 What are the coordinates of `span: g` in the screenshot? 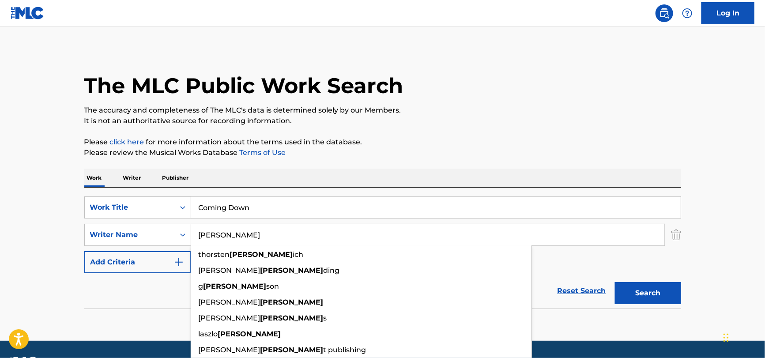 It's located at (201, 286).